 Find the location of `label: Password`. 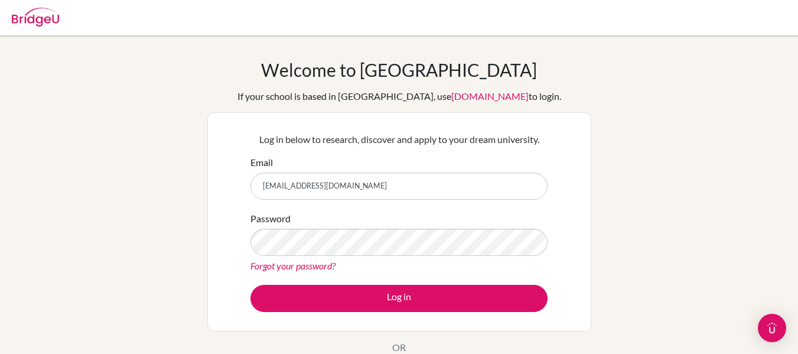

label: Password is located at coordinates (271, 219).